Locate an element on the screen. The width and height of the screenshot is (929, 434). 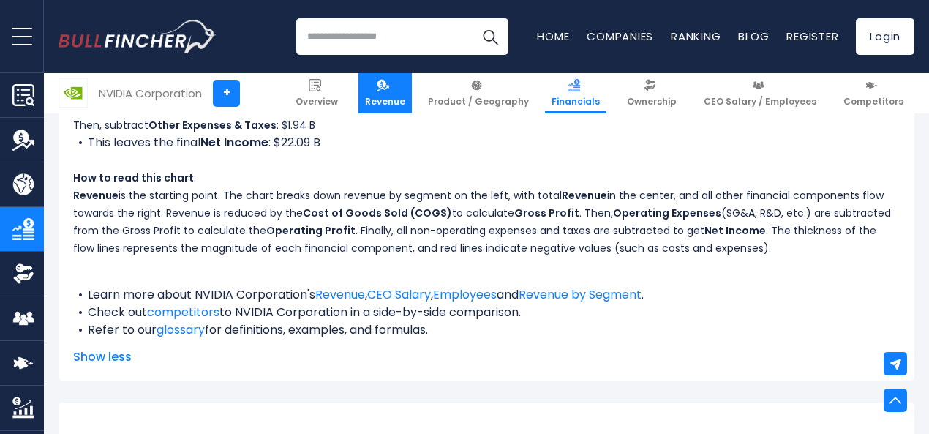
span: Product / Geography is located at coordinates (478, 102).